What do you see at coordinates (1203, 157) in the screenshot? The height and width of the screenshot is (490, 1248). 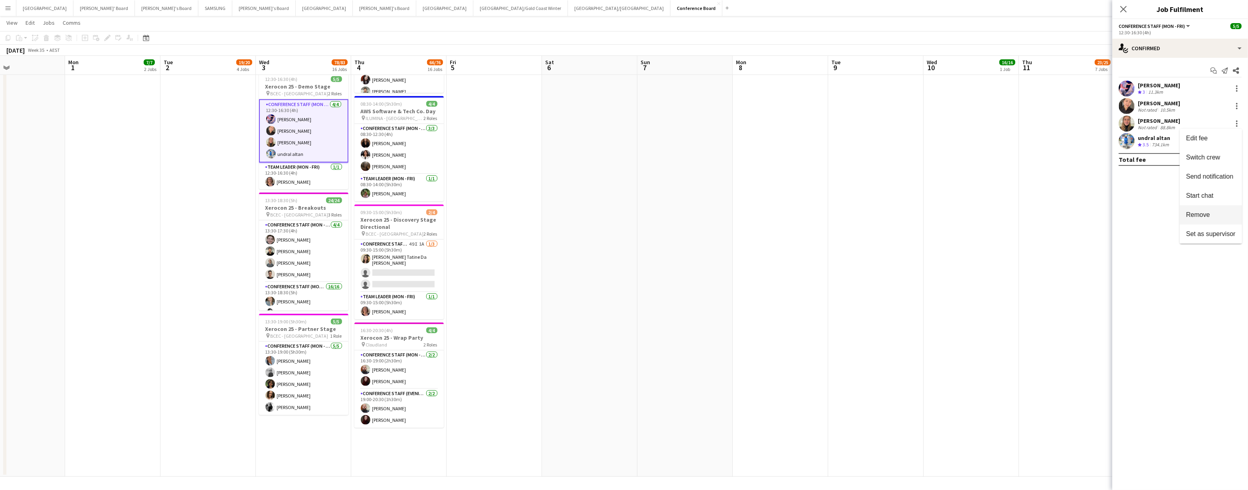 I see `span: Switch crew` at bounding box center [1203, 157].